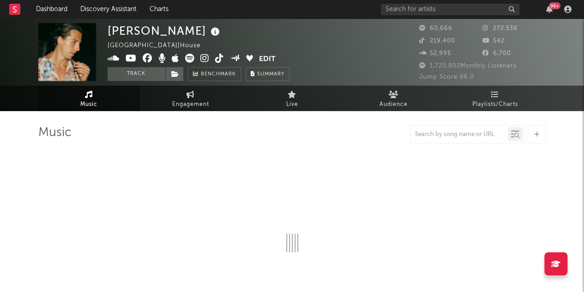  What do you see at coordinates (271, 74) in the screenshot?
I see `span: Summary` at bounding box center [271, 74].